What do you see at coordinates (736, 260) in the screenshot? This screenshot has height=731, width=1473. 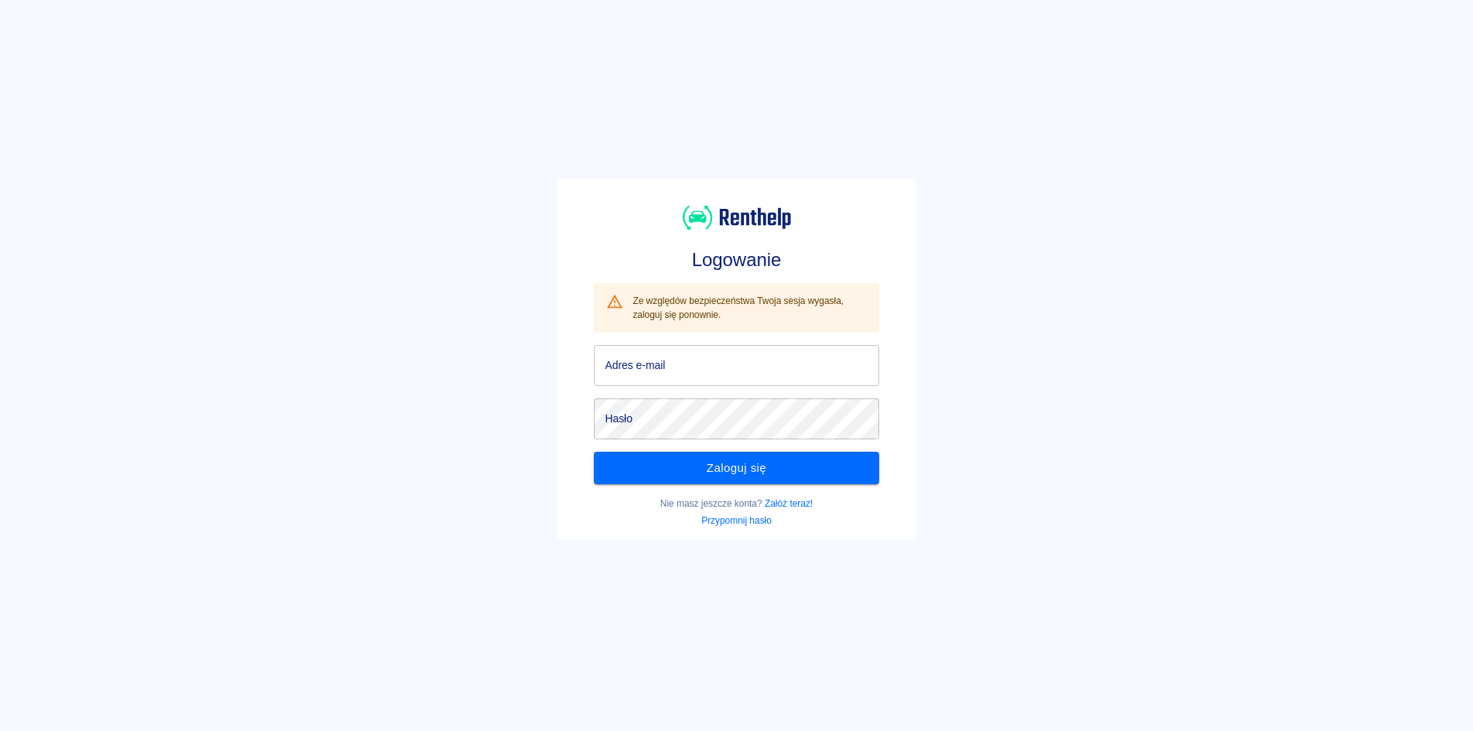 I see `h3: Logowanie` at bounding box center [736, 260].